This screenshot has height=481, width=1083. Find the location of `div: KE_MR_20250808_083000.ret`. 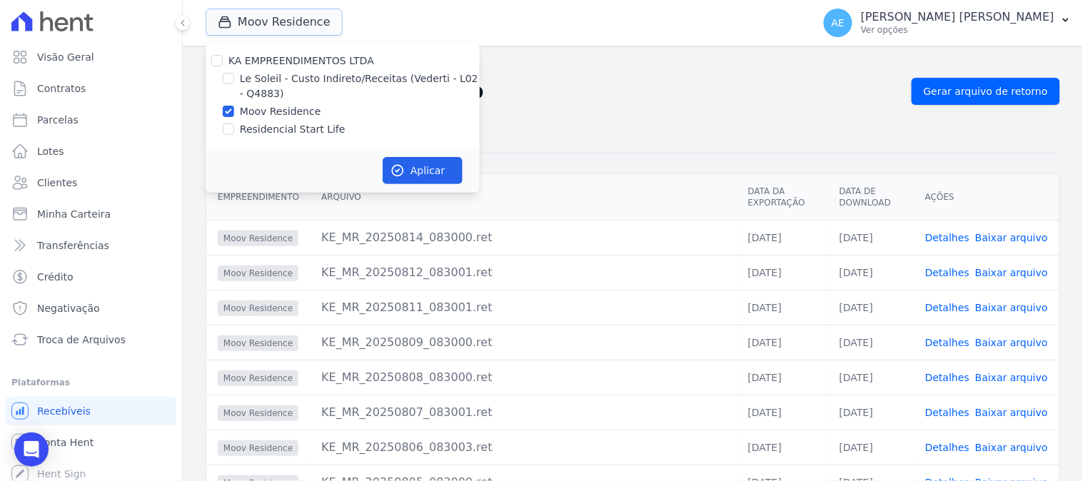

div: KE_MR_20250808_083000.ret is located at coordinates (523, 378).